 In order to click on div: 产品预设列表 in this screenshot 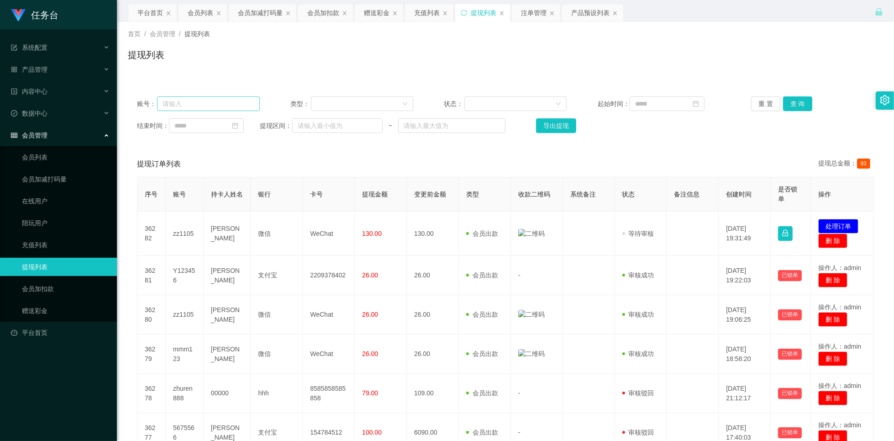, I will do `click(590, 13)`.